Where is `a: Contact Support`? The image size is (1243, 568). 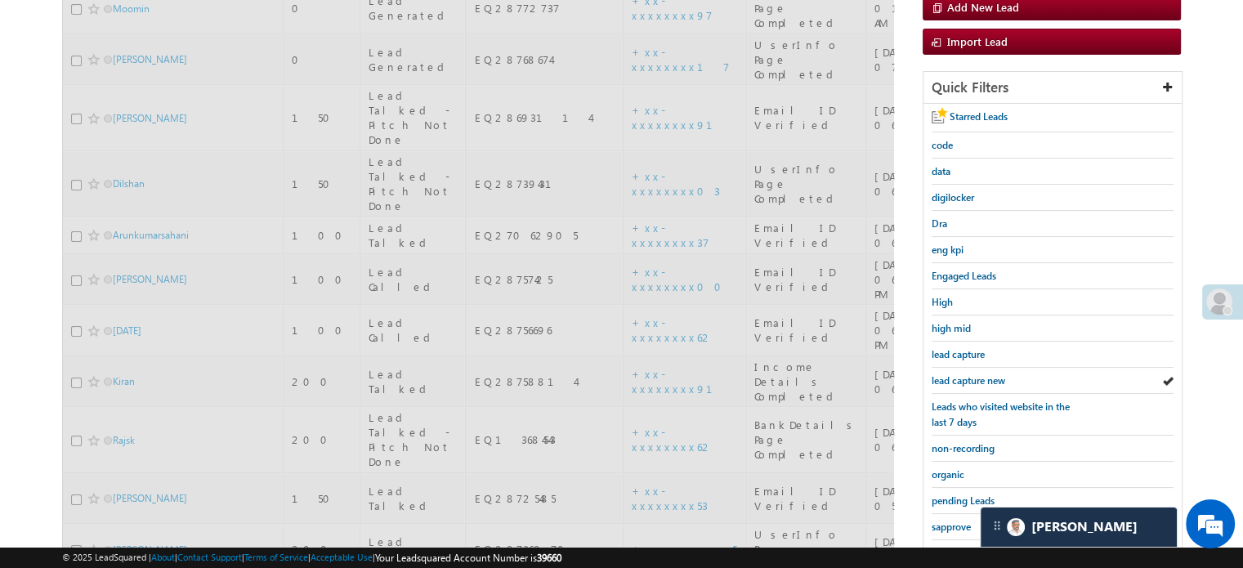 a: Contact Support is located at coordinates (209, 557).